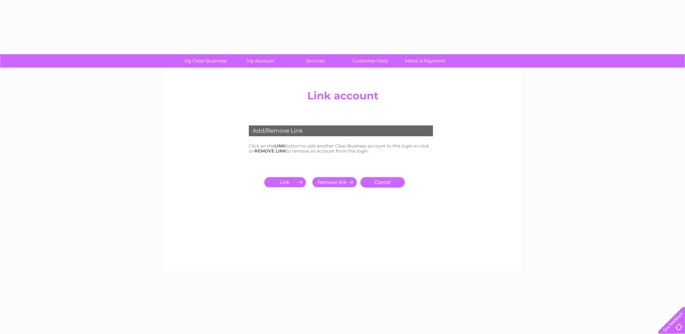 This screenshot has width=685, height=334. I want to click on td: Click on the button to add another Clear Business account to this login or click on to remove an ..., so click(343, 148).